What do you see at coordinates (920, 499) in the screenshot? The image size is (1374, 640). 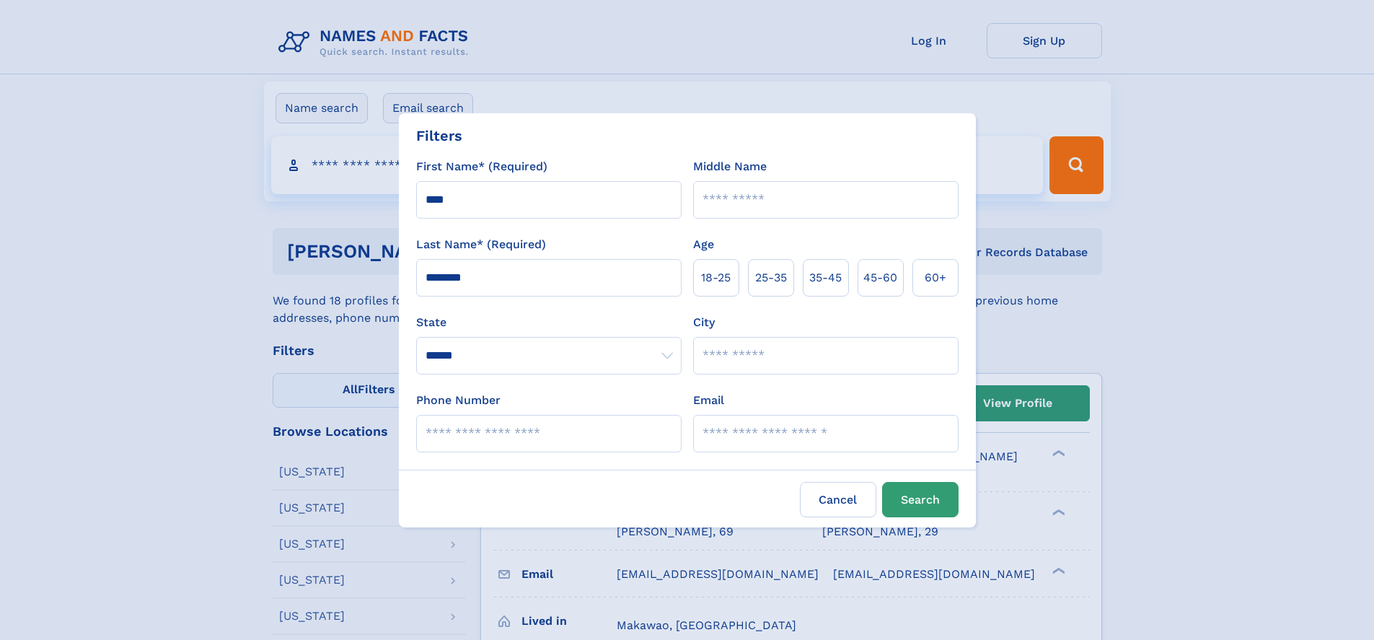 I see `button: Search` at bounding box center [920, 499].